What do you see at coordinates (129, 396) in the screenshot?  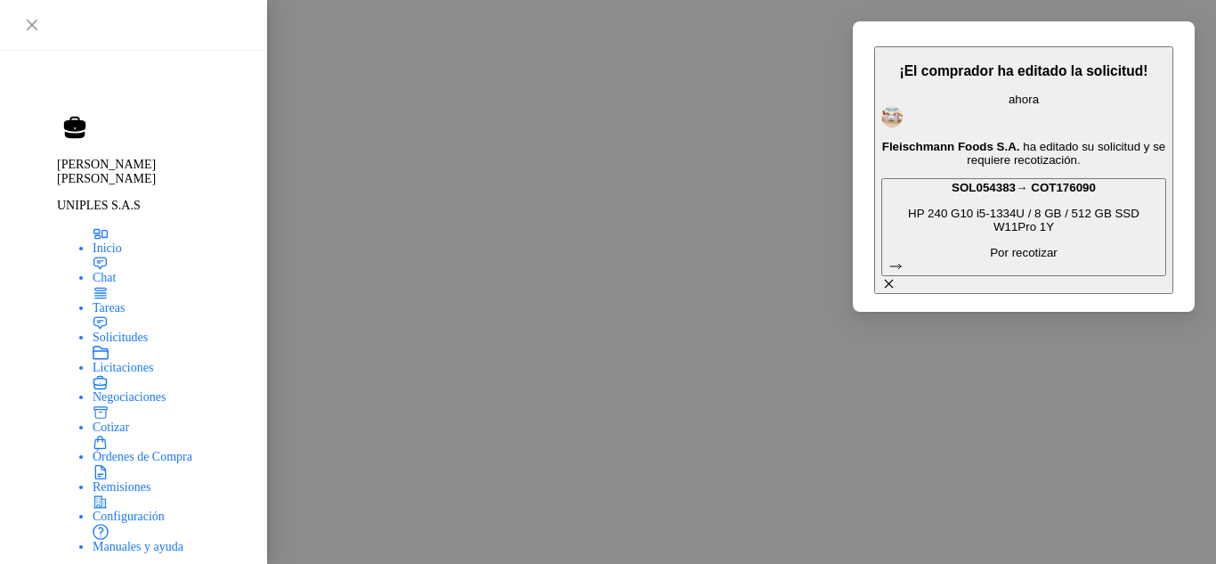 I see `span: Negociaciones` at bounding box center [129, 396].